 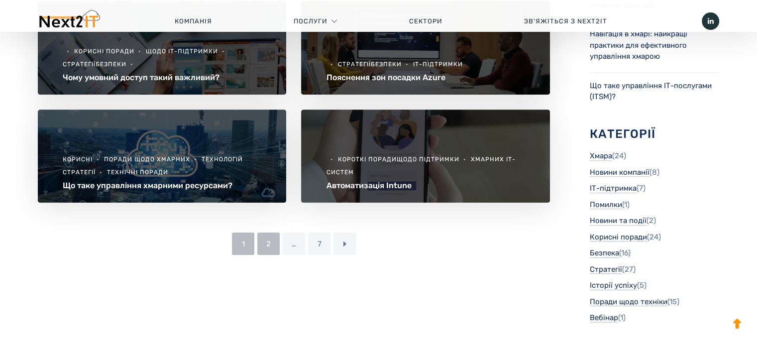 What do you see at coordinates (187, 51) in the screenshot?
I see `a: щодо ІТ-підтримки` at bounding box center [187, 51].